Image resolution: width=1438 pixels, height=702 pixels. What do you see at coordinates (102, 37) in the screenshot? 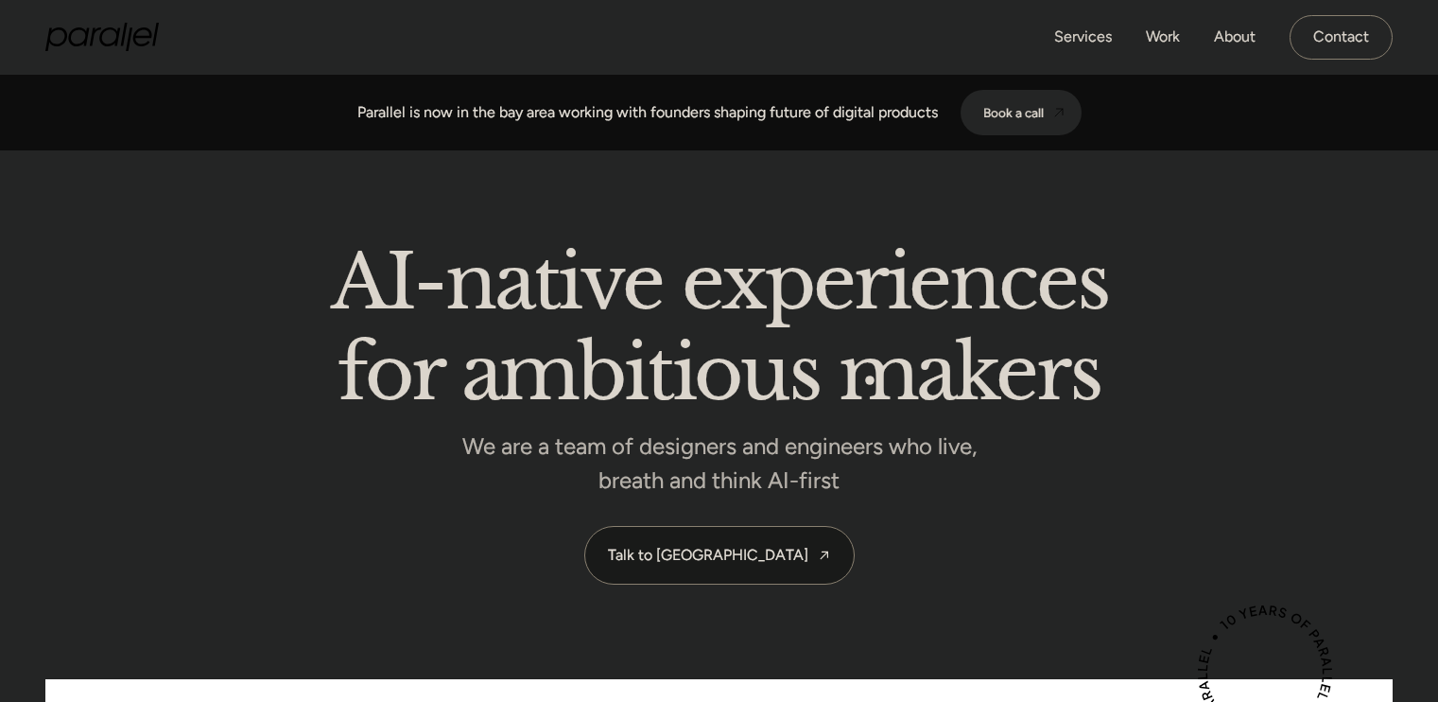
I see `a: home` at bounding box center [102, 37].